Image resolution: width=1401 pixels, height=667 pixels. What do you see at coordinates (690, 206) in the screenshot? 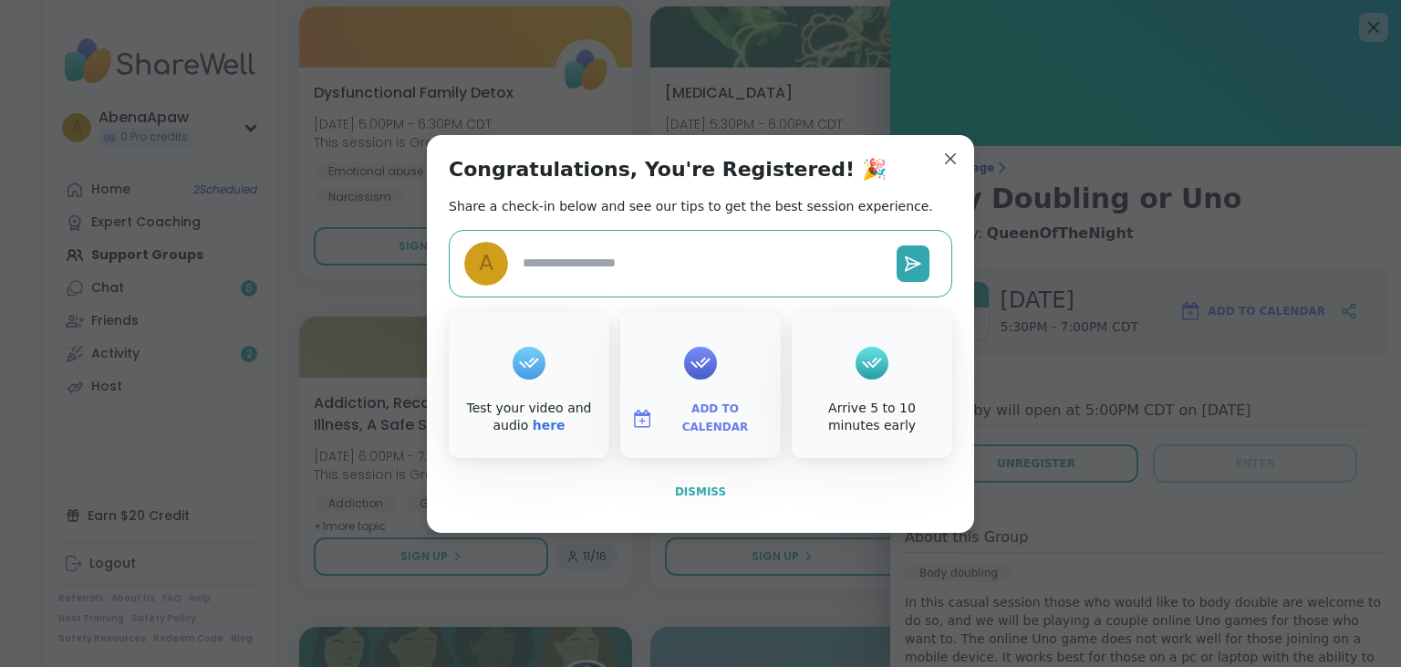
I see `h2: Share a check-in below and see our tips to get the best session experience.` at bounding box center [690, 206].